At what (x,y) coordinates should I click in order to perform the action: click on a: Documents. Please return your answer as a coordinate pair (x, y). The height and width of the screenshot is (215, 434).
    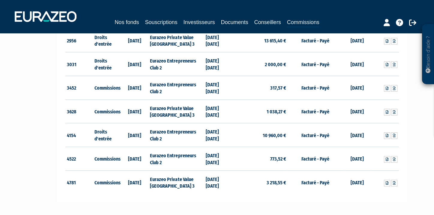
    Looking at the image, I should click on (235, 22).